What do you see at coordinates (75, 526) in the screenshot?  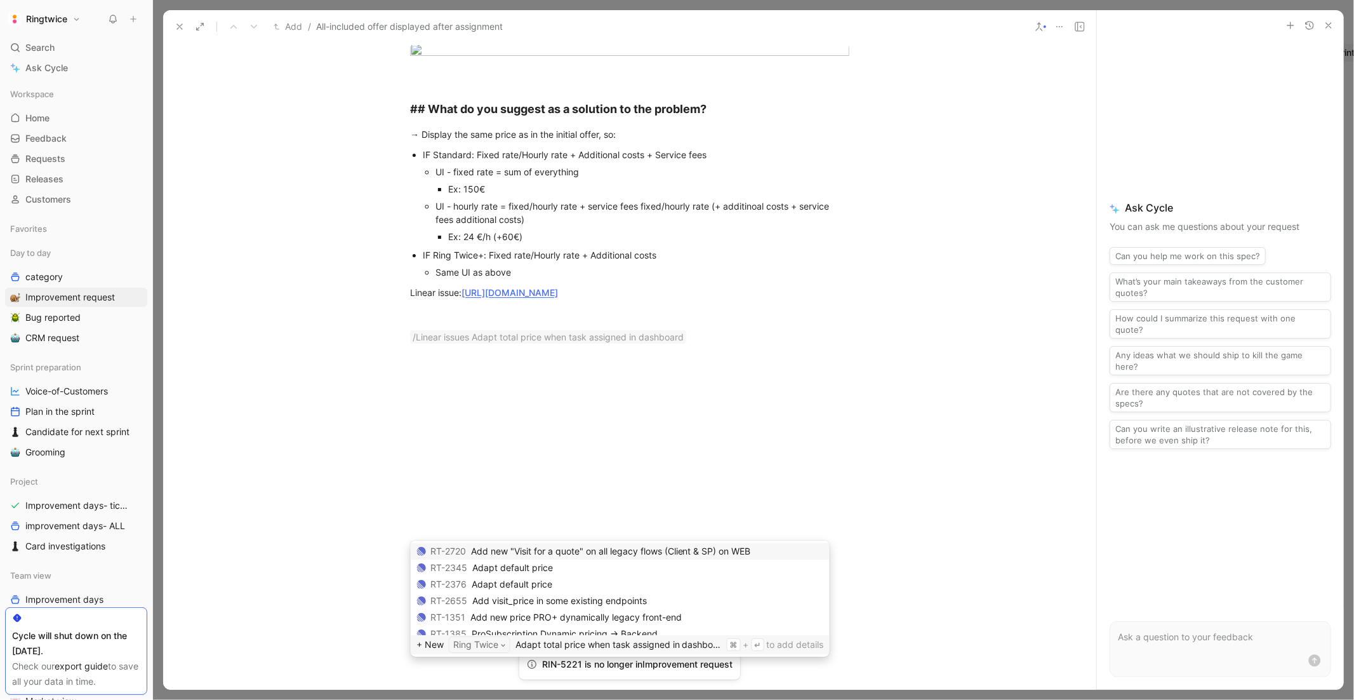 I see `span: improvement days- ALL` at bounding box center [75, 526].